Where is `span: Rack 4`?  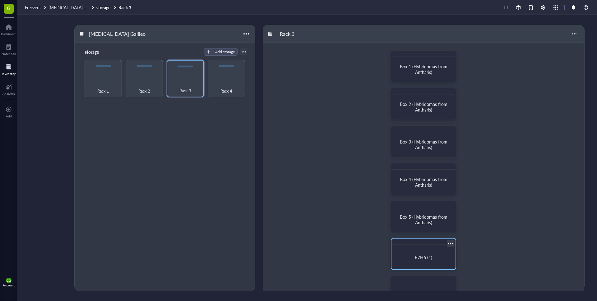 span: Rack 4 is located at coordinates (226, 91).